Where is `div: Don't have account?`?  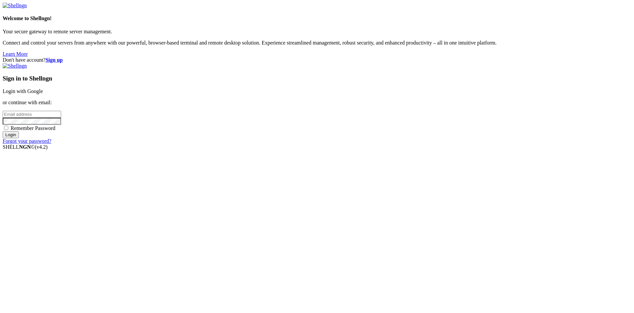 div: Don't have account? is located at coordinates (317, 60).